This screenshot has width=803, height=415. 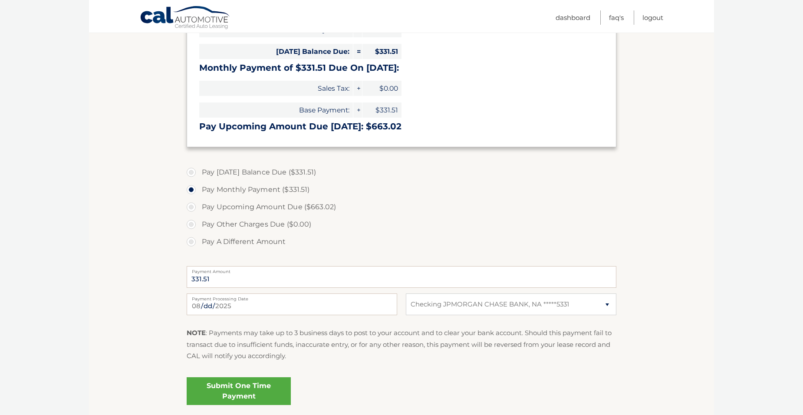 I want to click on span: Sales Tax:, so click(x=276, y=88).